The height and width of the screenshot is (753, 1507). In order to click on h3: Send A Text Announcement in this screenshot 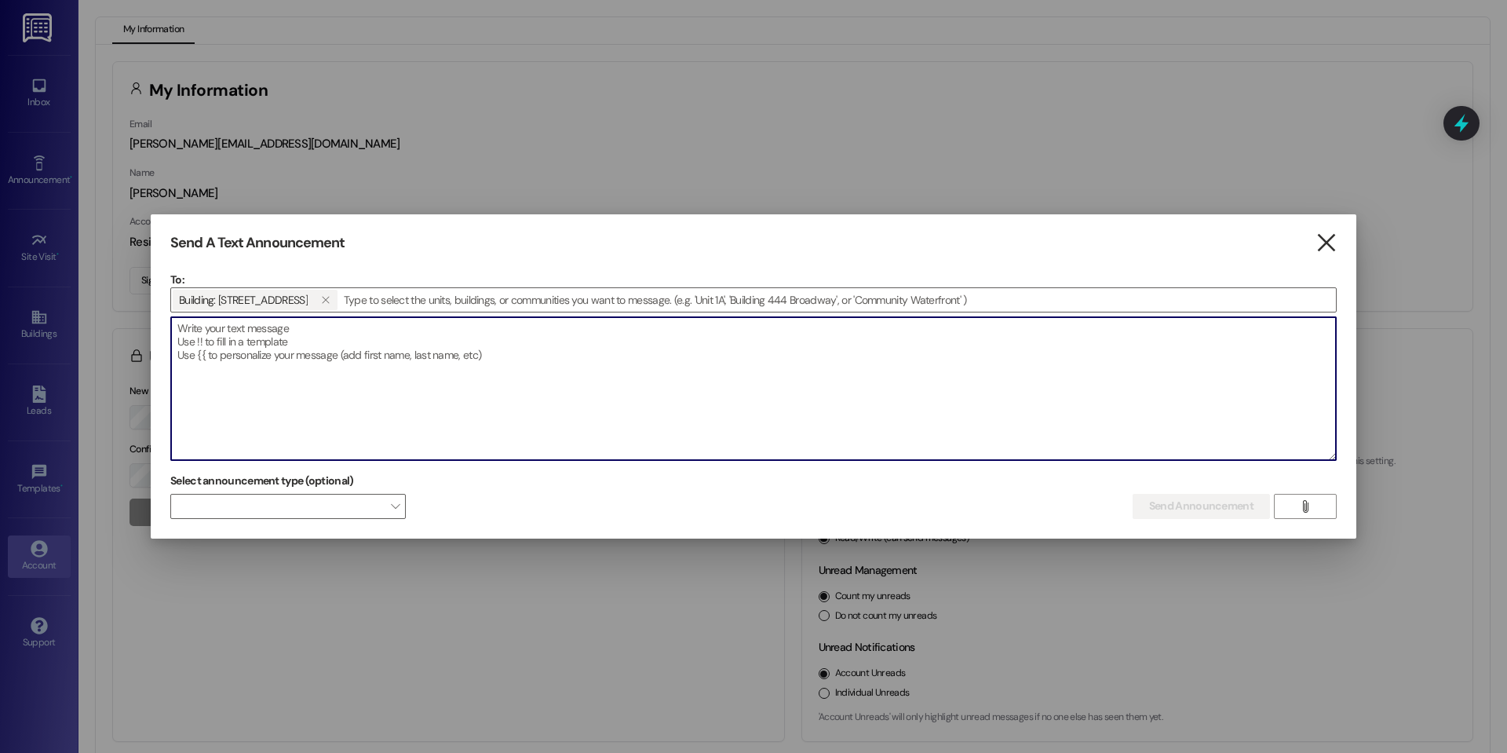, I will do `click(258, 243)`.